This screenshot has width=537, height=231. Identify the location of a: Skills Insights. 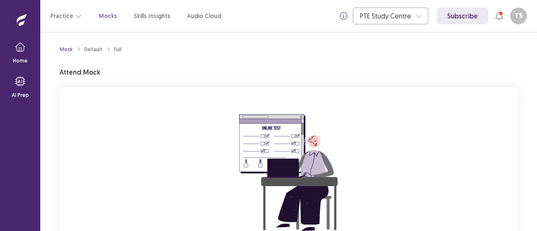
(152, 16).